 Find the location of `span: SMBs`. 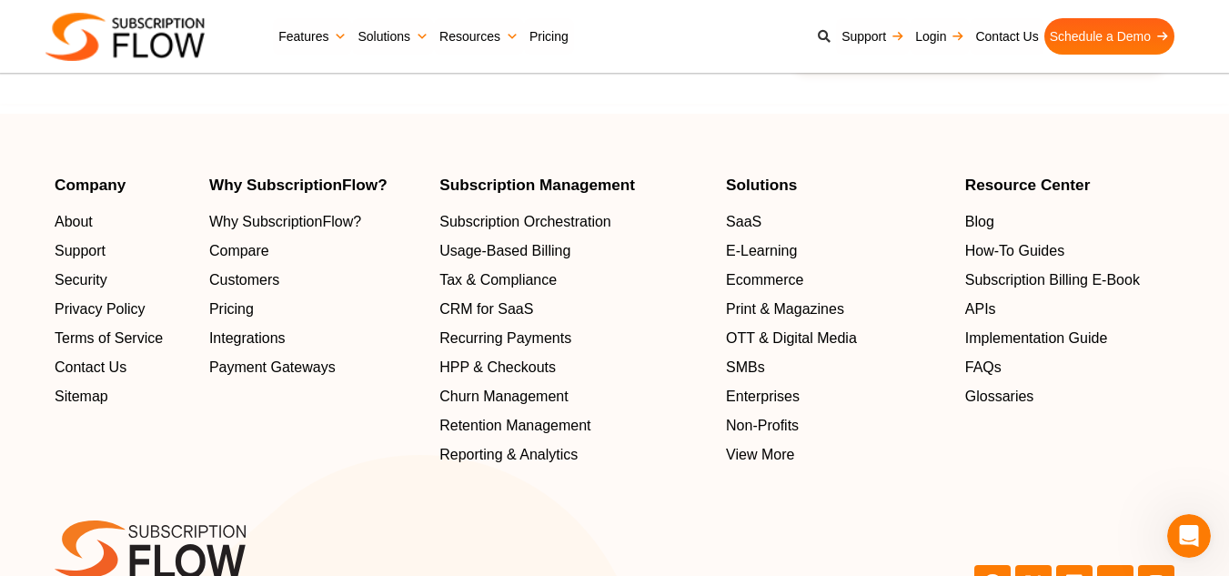

span: SMBs is located at coordinates (745, 368).